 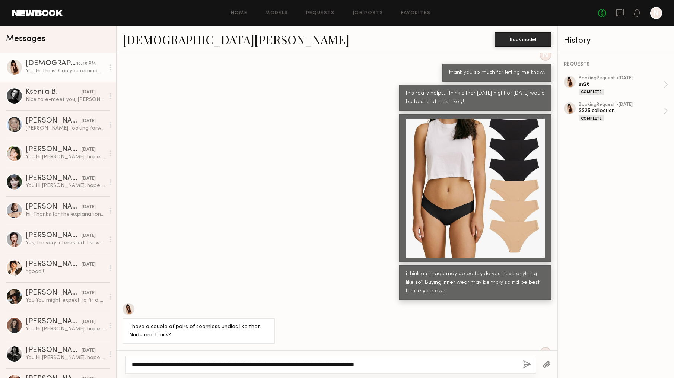 I want to click on div: Kseniia B., so click(x=54, y=92).